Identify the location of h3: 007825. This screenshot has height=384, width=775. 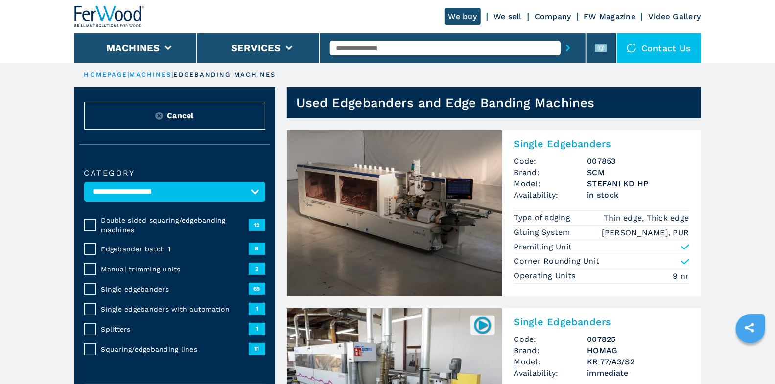
(638, 339).